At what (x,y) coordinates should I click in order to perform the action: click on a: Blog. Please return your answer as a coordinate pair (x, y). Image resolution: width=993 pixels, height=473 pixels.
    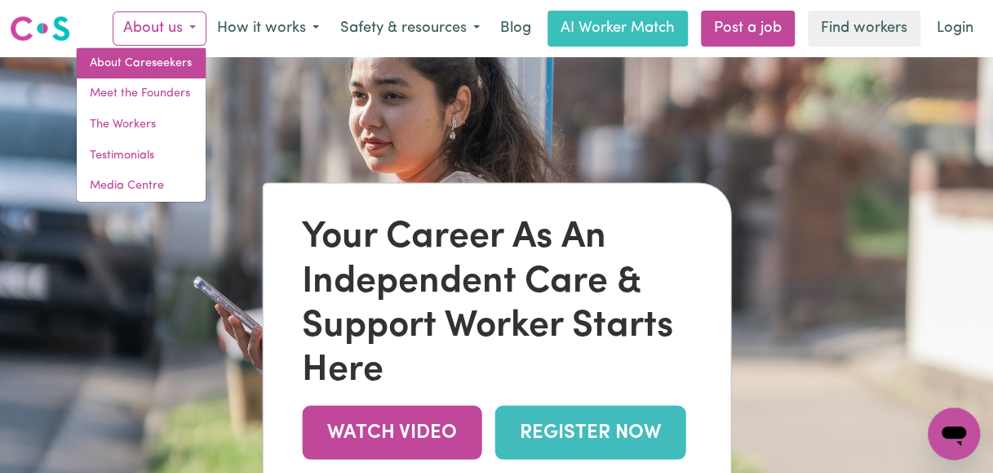
    Looking at the image, I should click on (516, 29).